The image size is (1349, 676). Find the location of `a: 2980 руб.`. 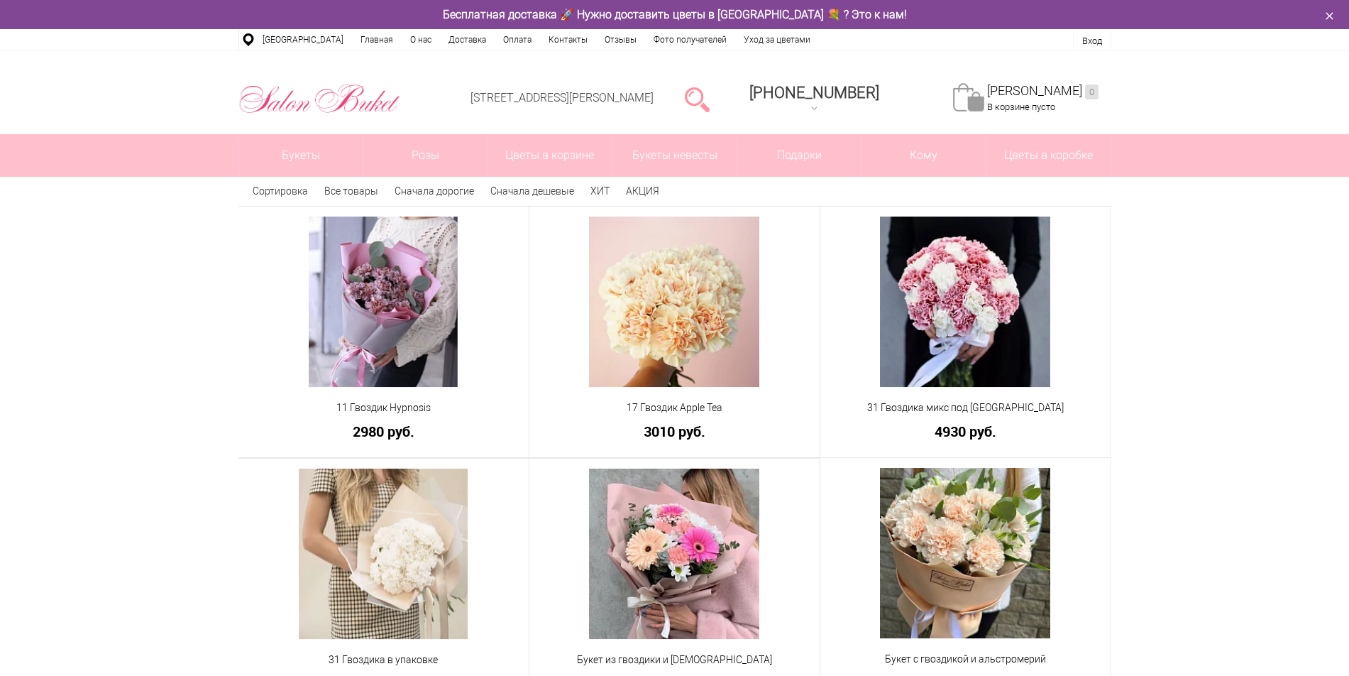

a: 2980 руб. is located at coordinates (383, 431).